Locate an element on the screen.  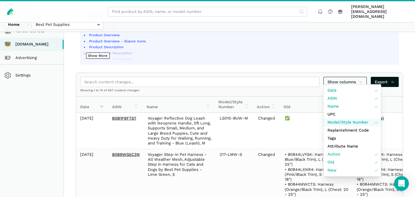
a: Date is located at coordinates (352, 90).